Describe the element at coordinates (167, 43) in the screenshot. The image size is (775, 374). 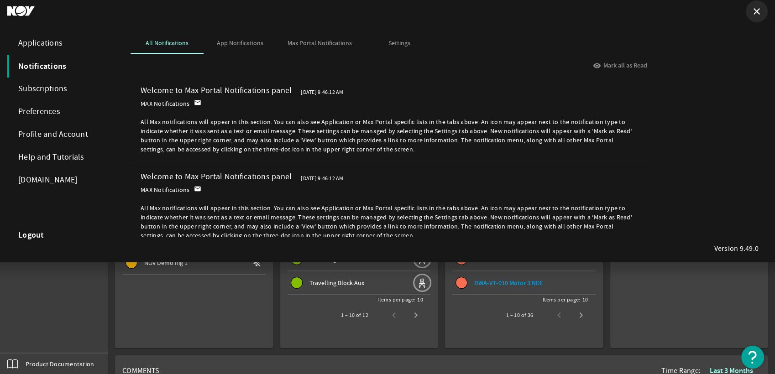
I see `span: All Notifications` at that location.